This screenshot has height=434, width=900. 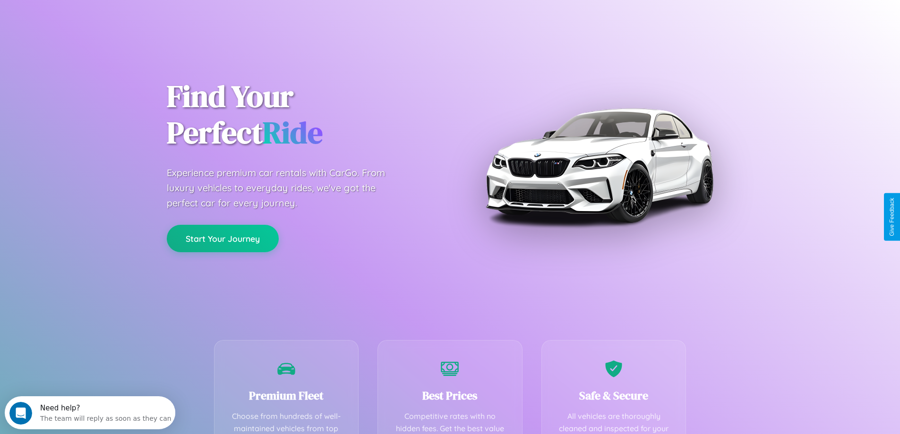 What do you see at coordinates (90, 17) in the screenshot?
I see `div: Open Intercom Messenger` at bounding box center [90, 17].